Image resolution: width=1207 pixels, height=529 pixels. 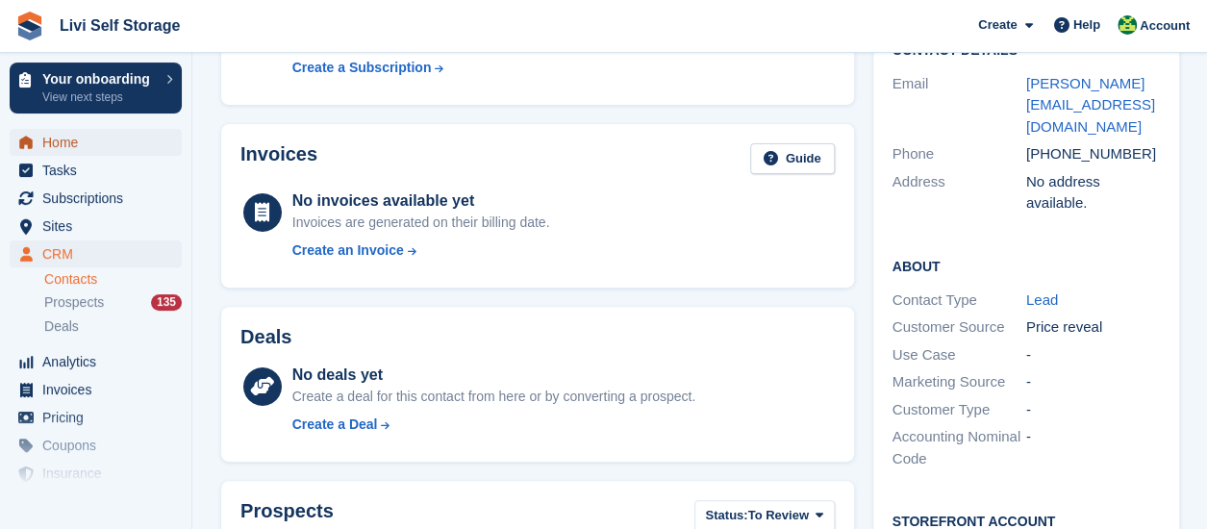 What do you see at coordinates (1087, 25) in the screenshot?
I see `span: Help` at bounding box center [1087, 25].